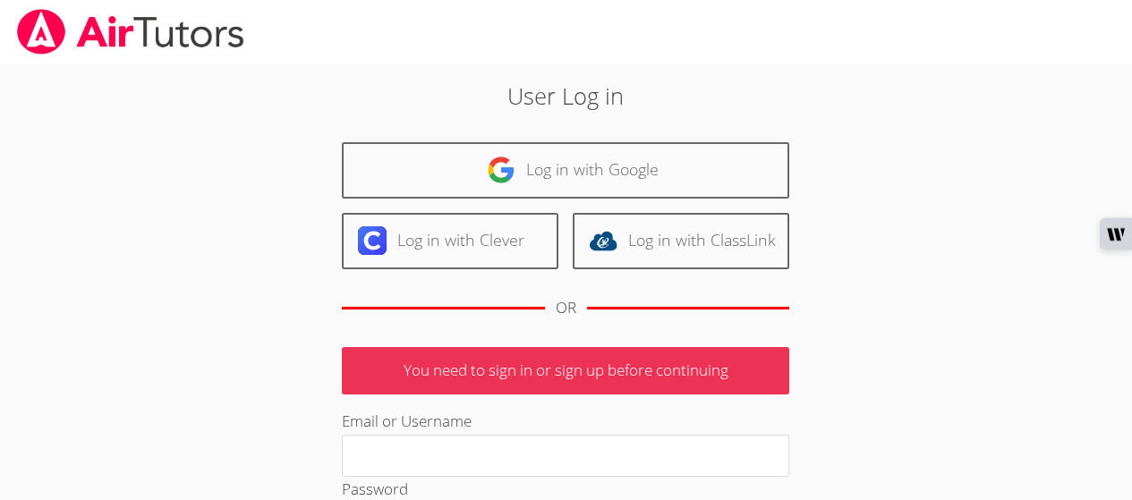 Image resolution: width=1132 pixels, height=500 pixels. Describe the element at coordinates (565, 370) in the screenshot. I see `p: You need to sign in or sign up before continuing` at that location.